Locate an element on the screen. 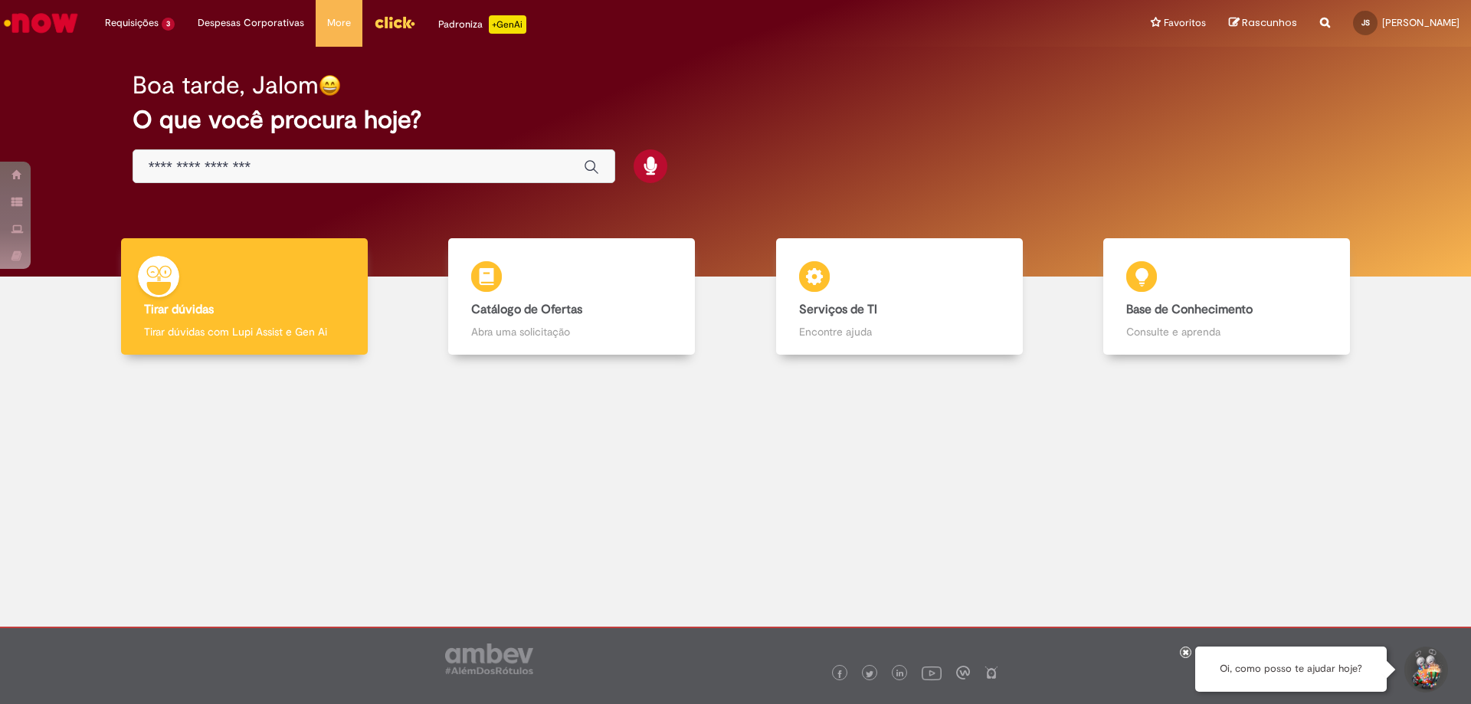 Image resolution: width=1471 pixels, height=704 pixels. button: Iniciar Conversa de Suporte is located at coordinates (1425, 670).